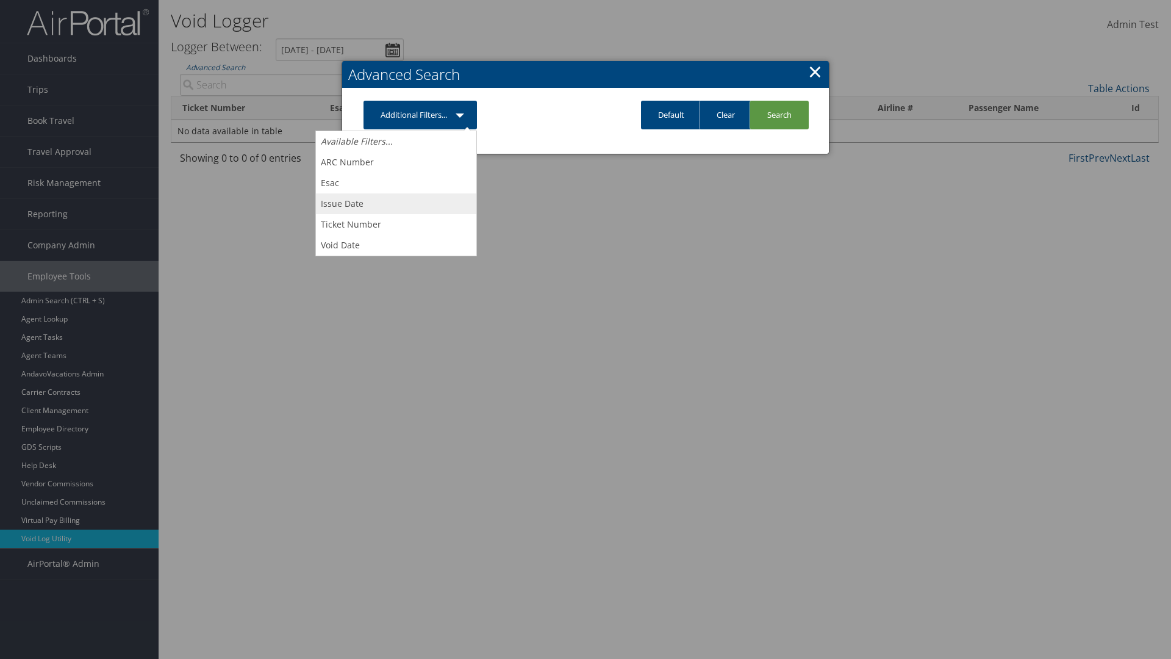 Image resolution: width=1171 pixels, height=659 pixels. I want to click on a: Search, so click(779, 115).